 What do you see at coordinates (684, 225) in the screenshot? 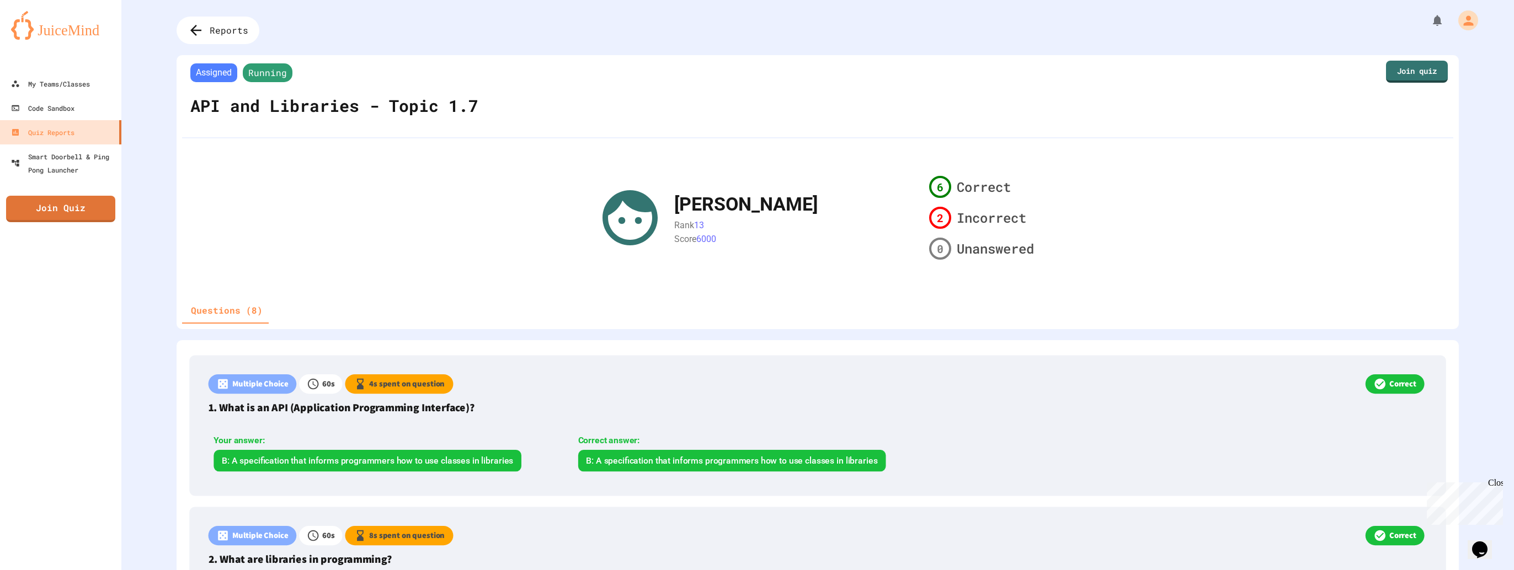
I see `span: Rank` at bounding box center [684, 225].